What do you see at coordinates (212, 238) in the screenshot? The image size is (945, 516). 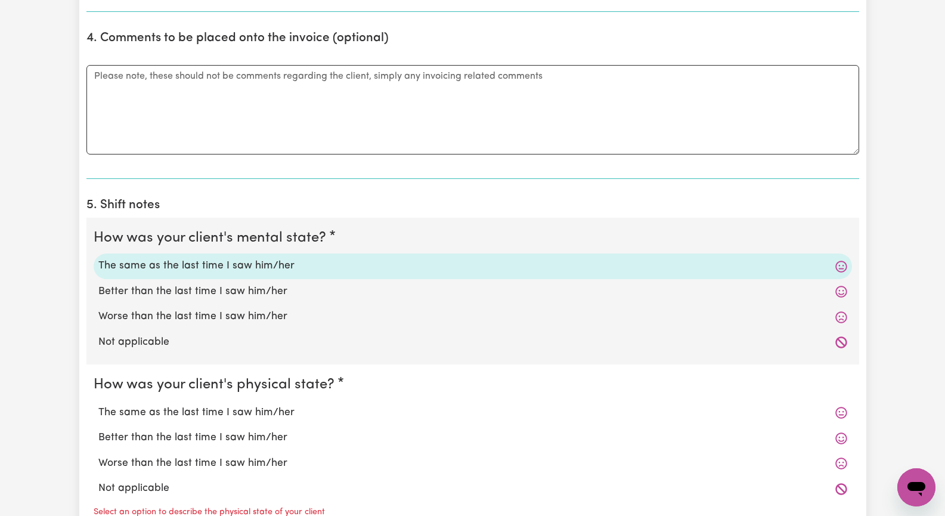 I see `legend: How was your client's mental state?` at bounding box center [212, 238].